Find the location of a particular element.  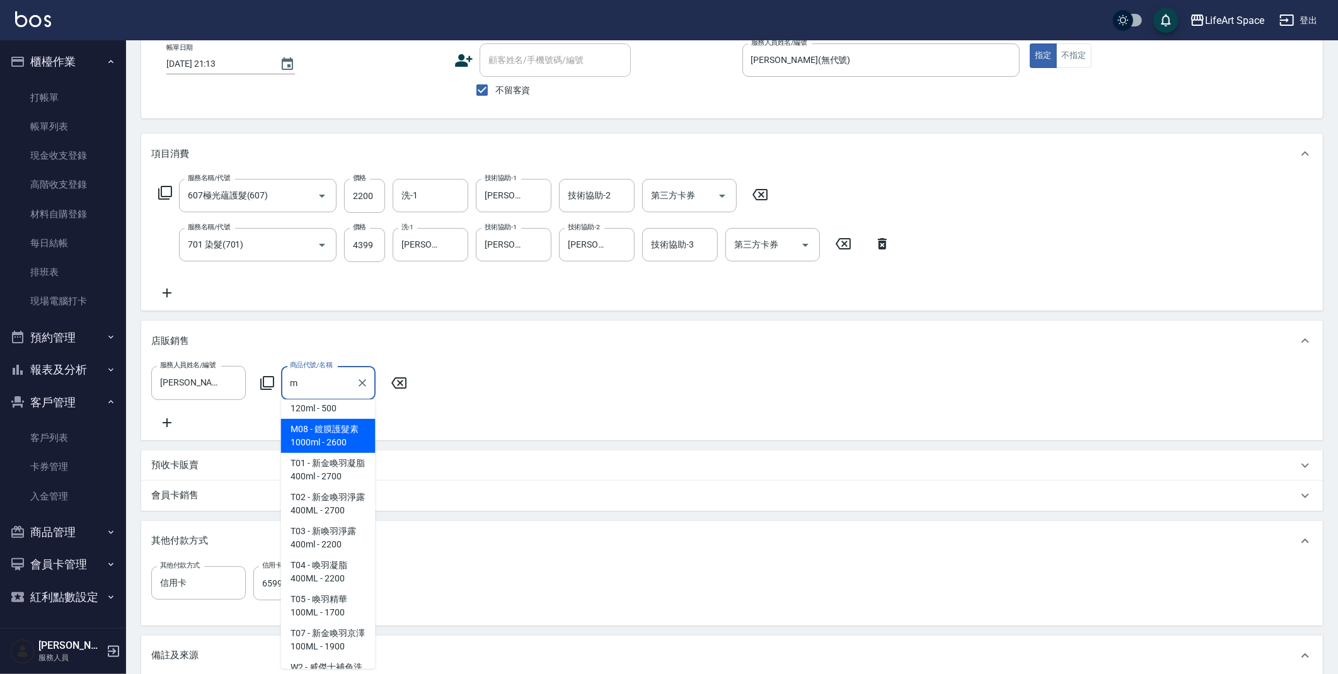

label: 其他付款方式 is located at coordinates (180, 565).